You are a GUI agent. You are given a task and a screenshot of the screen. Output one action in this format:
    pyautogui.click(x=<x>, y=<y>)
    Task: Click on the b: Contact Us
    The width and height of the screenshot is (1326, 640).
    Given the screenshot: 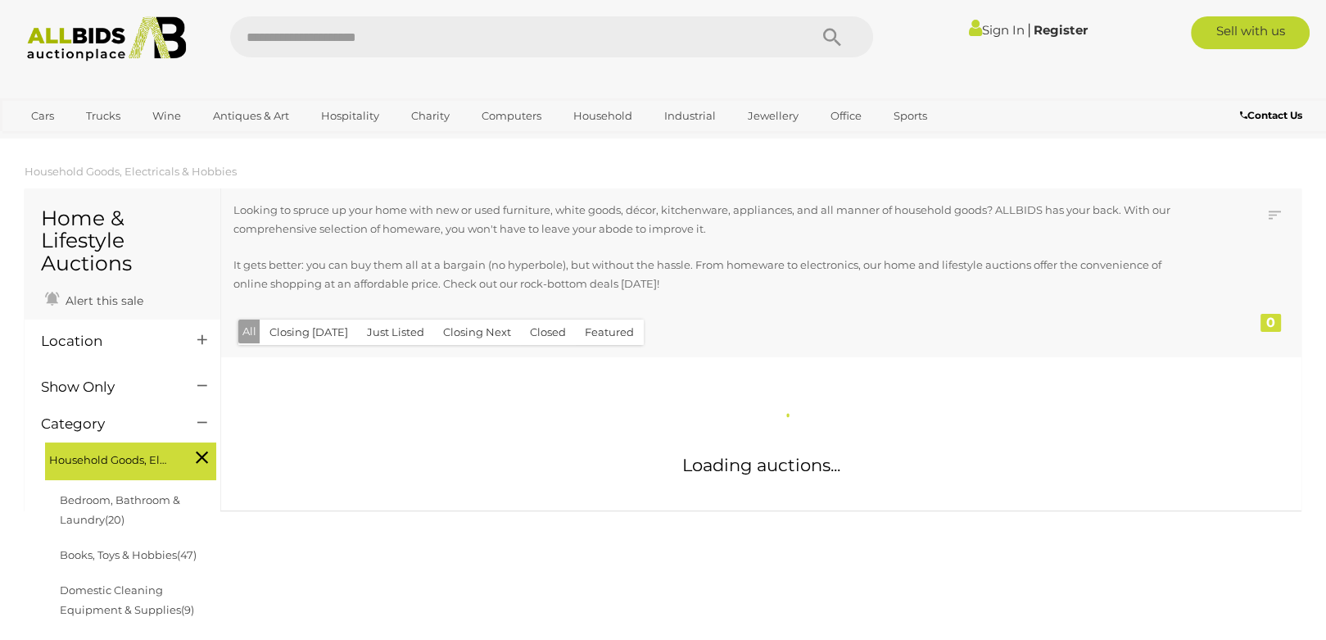 What is the action you would take?
    pyautogui.click(x=1271, y=115)
    